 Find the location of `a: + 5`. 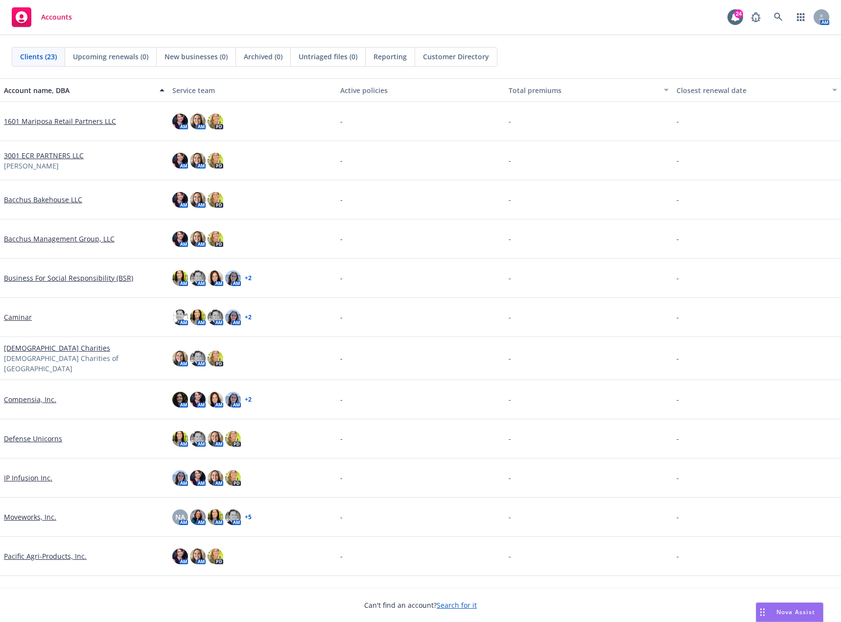

a: + 5 is located at coordinates (248, 517).